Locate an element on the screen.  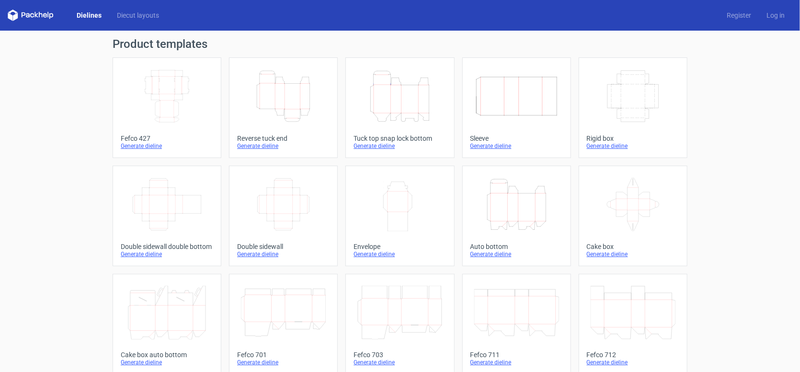
div: Cake box is located at coordinates (633, 247).